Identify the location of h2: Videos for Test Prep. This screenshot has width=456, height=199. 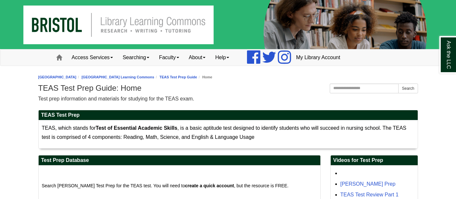
(374, 160).